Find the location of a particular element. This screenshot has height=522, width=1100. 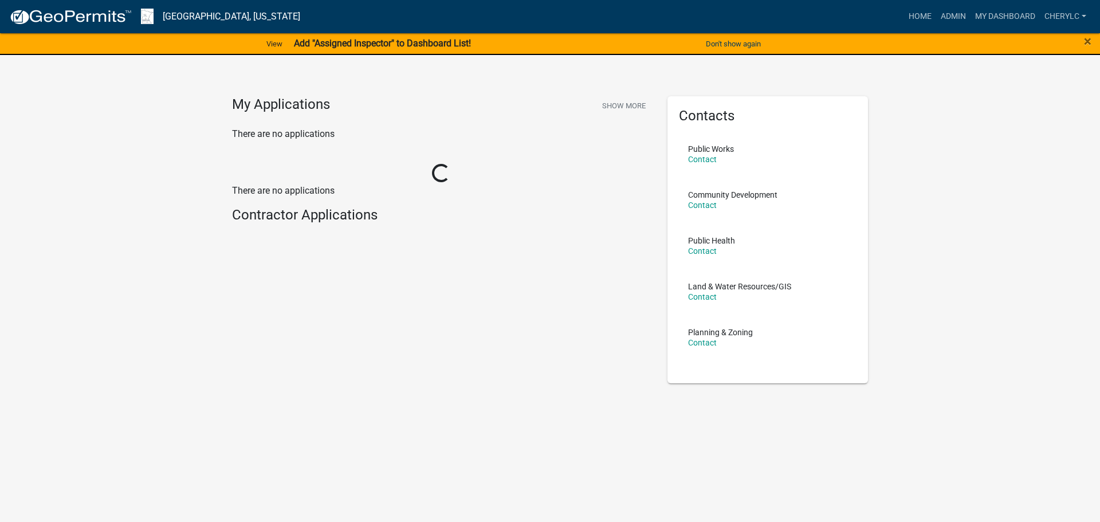

a: View is located at coordinates (274, 44).